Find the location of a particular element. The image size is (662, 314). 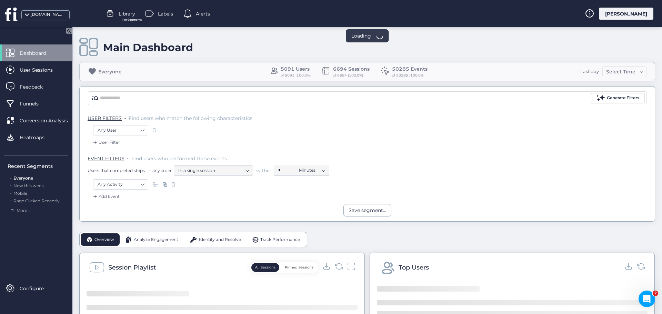

span: New this week is located at coordinates (29, 186).